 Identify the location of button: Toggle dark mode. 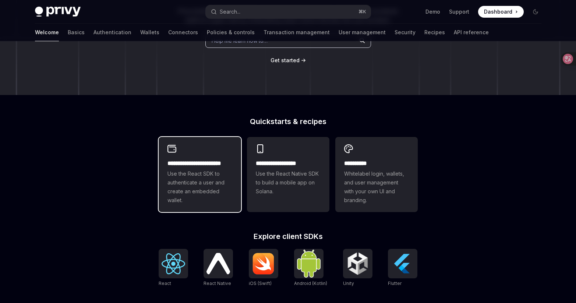
(535, 12).